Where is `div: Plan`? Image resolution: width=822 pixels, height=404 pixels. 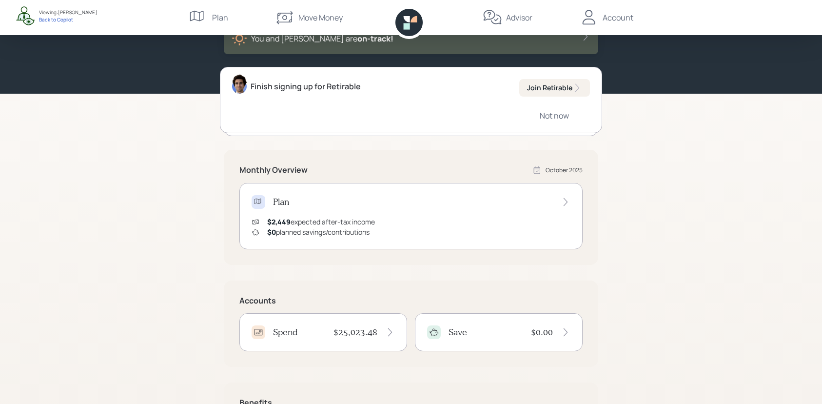 div: Plan is located at coordinates (220, 18).